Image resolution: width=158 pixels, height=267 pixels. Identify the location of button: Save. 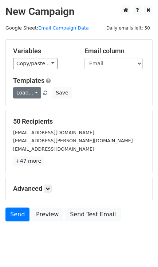
(62, 93).